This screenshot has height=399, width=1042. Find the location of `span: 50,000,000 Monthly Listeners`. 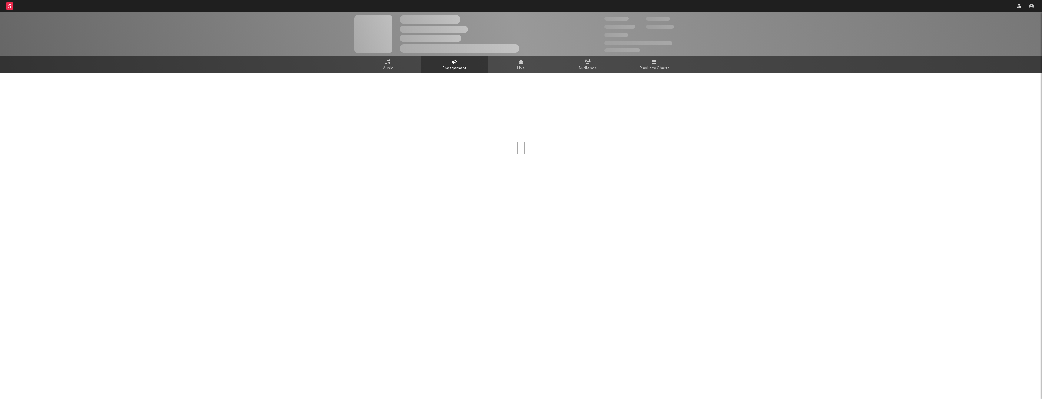

span: 50,000,000 Monthly Listeners is located at coordinates (639, 43).